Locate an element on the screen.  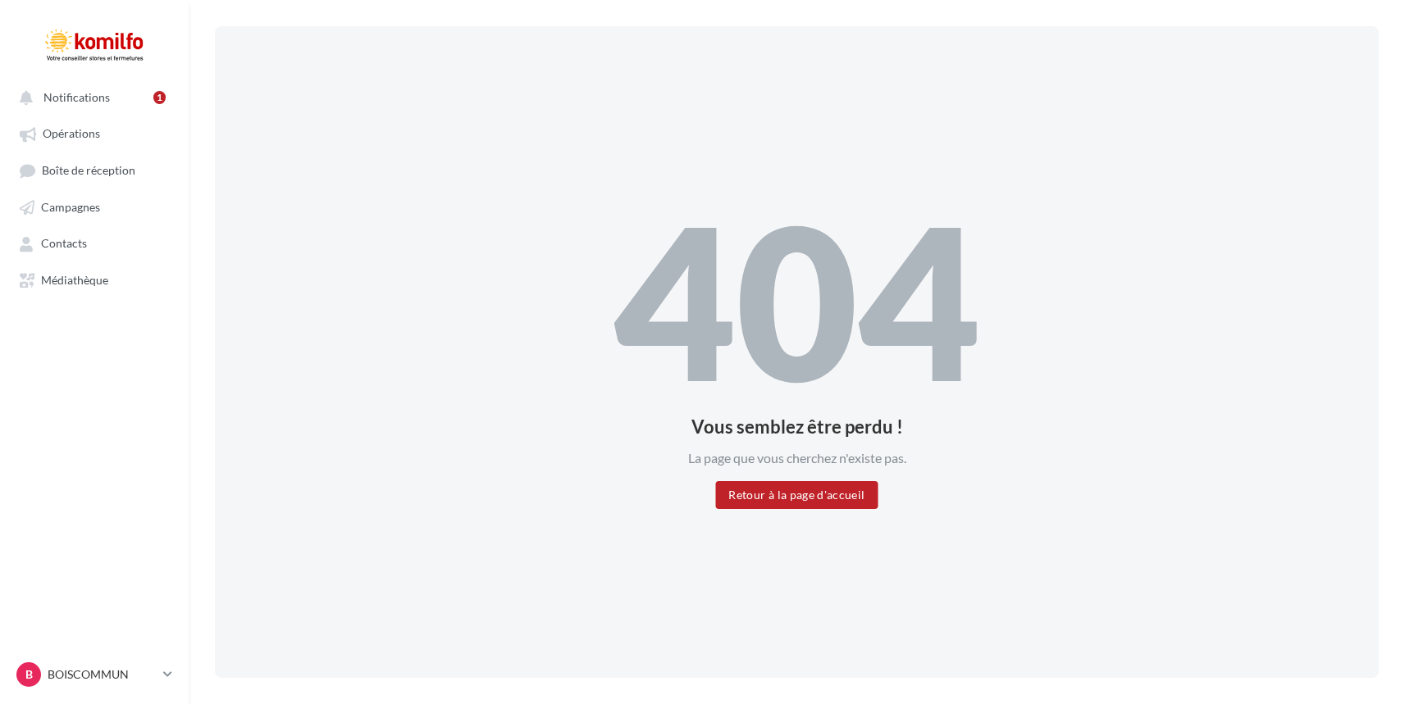
a: Opérations is located at coordinates (94, 133).